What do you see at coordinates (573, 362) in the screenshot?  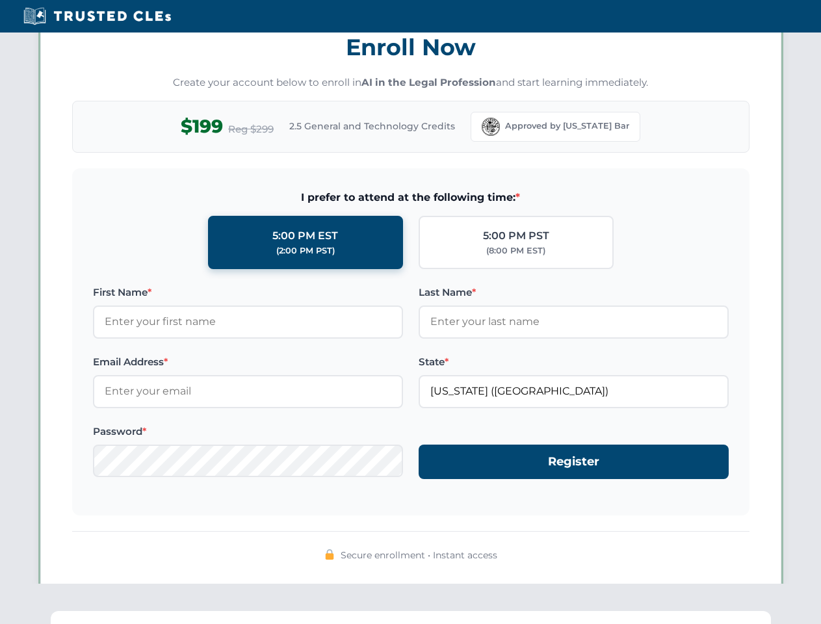 I see `label: State` at bounding box center [573, 362].